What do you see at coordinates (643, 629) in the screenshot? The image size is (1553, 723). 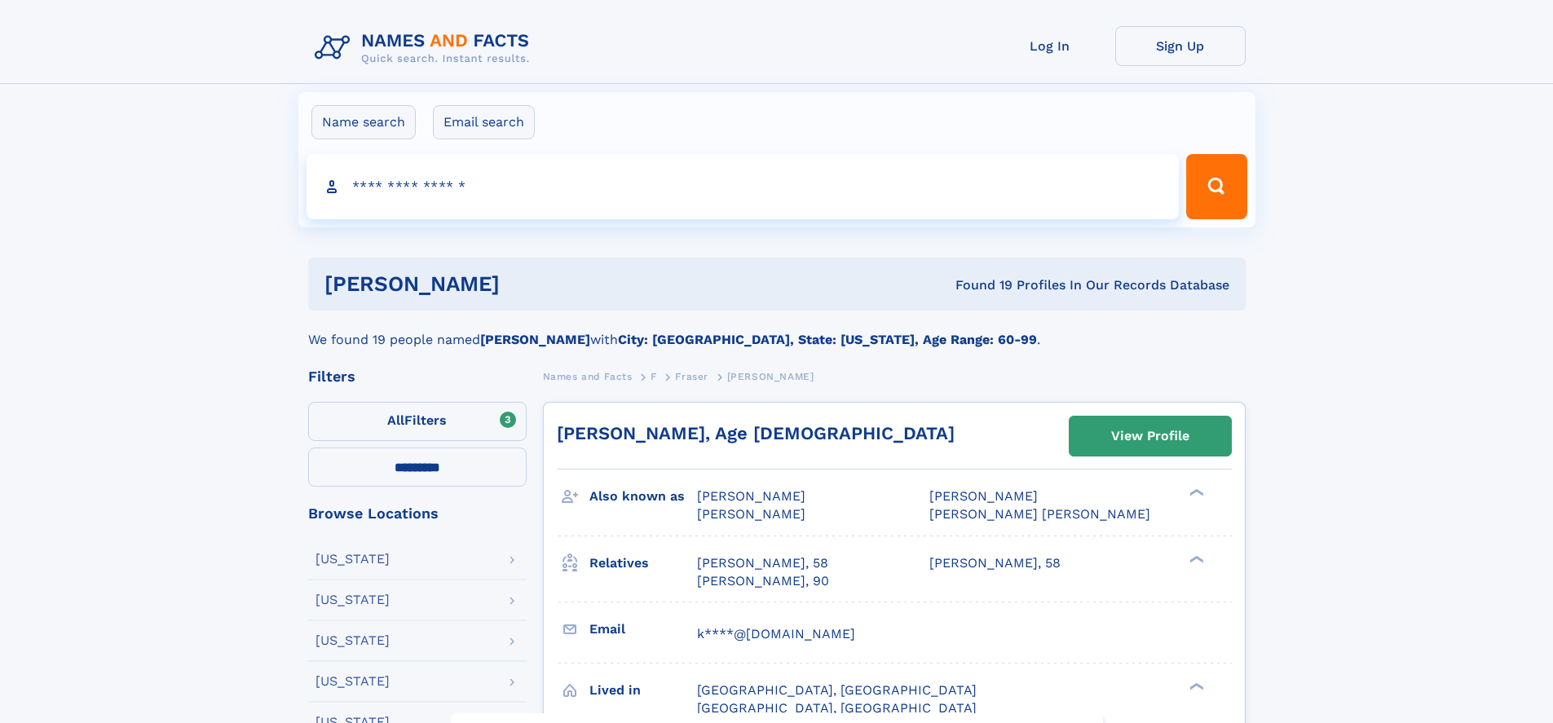 I see `h3: Email` at bounding box center [643, 629].